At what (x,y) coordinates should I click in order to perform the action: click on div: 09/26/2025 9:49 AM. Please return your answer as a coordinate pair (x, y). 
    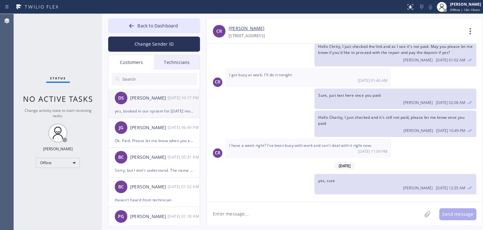
    Looking at the image, I should click on (184, 127).